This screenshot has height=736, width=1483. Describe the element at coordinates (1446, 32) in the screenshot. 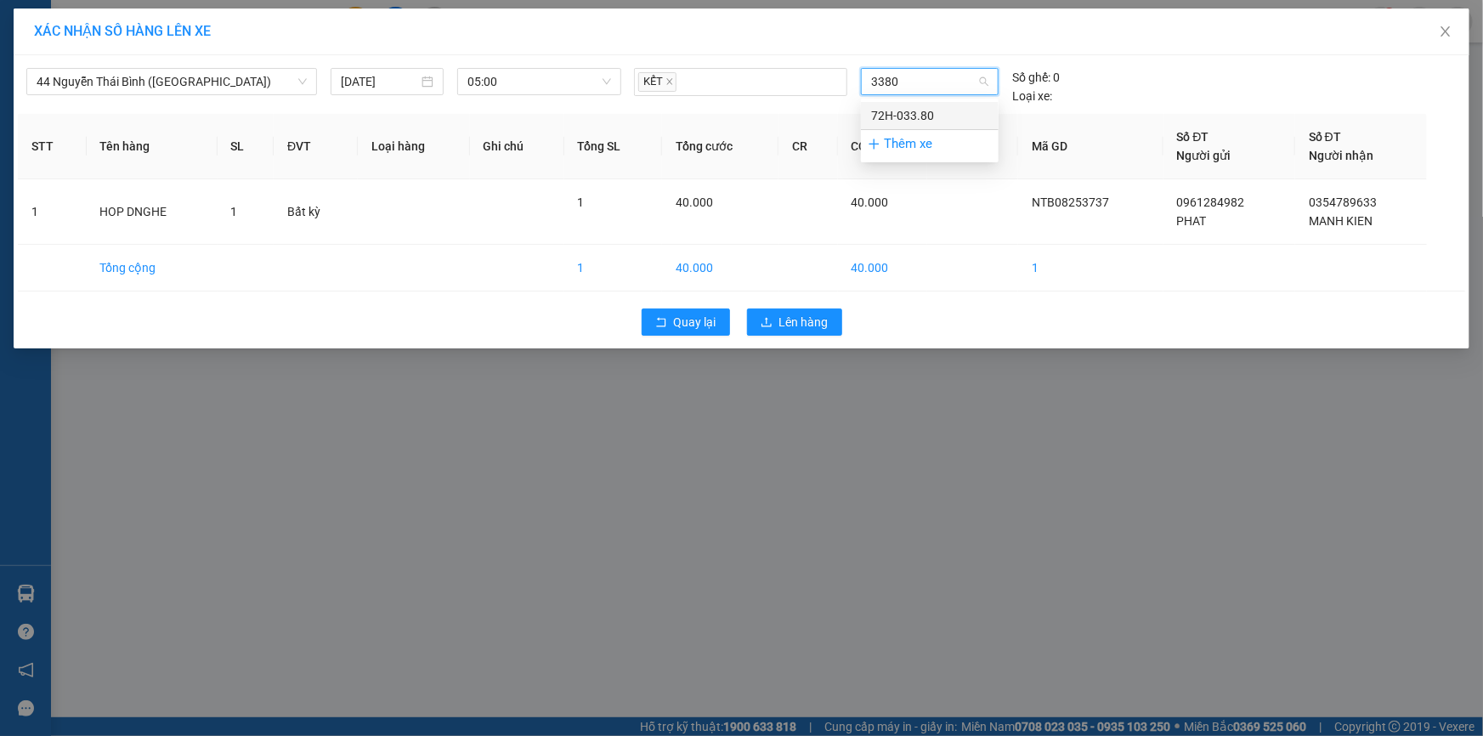

I see `button: Close` at that location.